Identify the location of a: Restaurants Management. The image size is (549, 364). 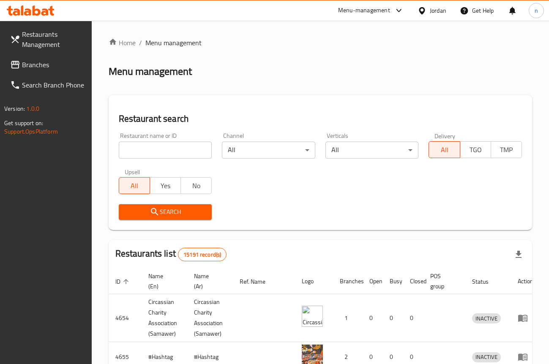
(47, 39).